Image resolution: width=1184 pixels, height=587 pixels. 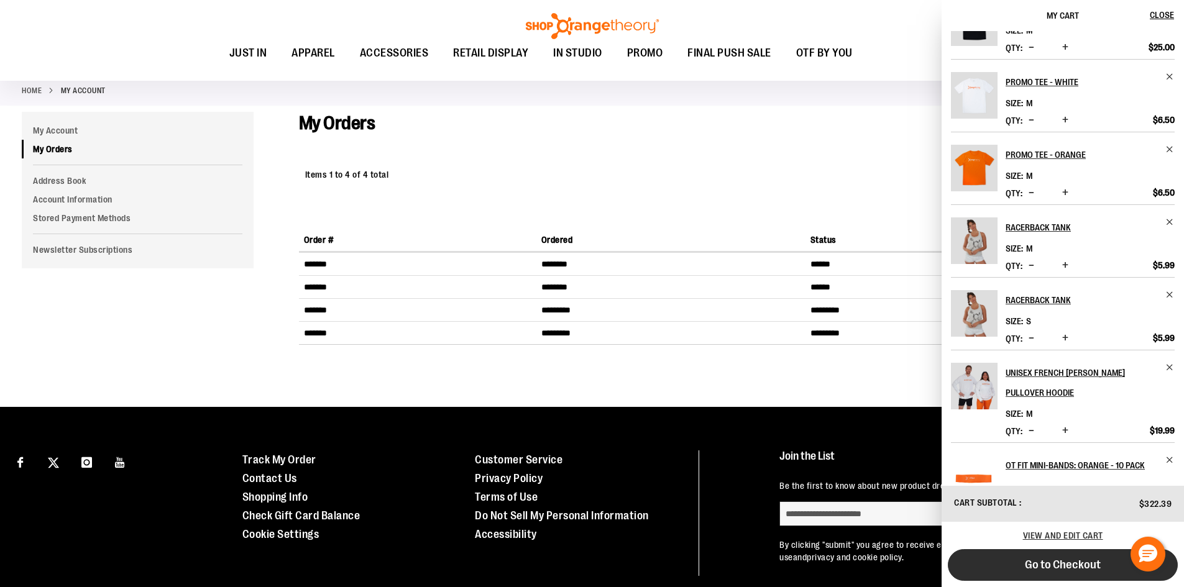 I want to click on img: Twitter, so click(x=53, y=463).